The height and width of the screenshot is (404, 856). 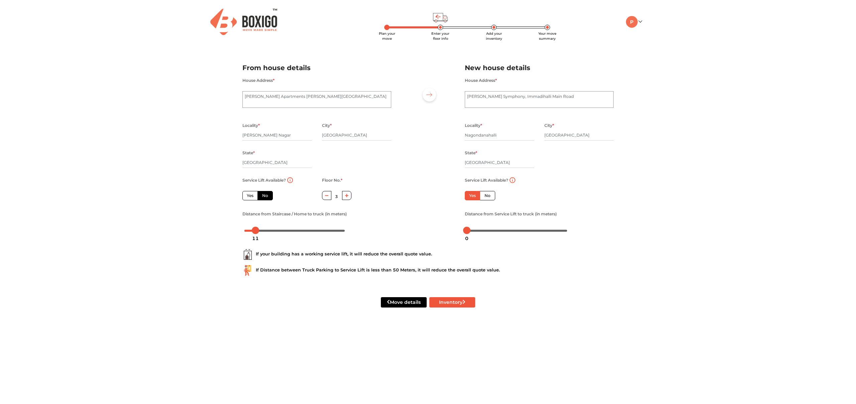 What do you see at coordinates (317, 68) in the screenshot?
I see `h2: From house details` at bounding box center [317, 68].